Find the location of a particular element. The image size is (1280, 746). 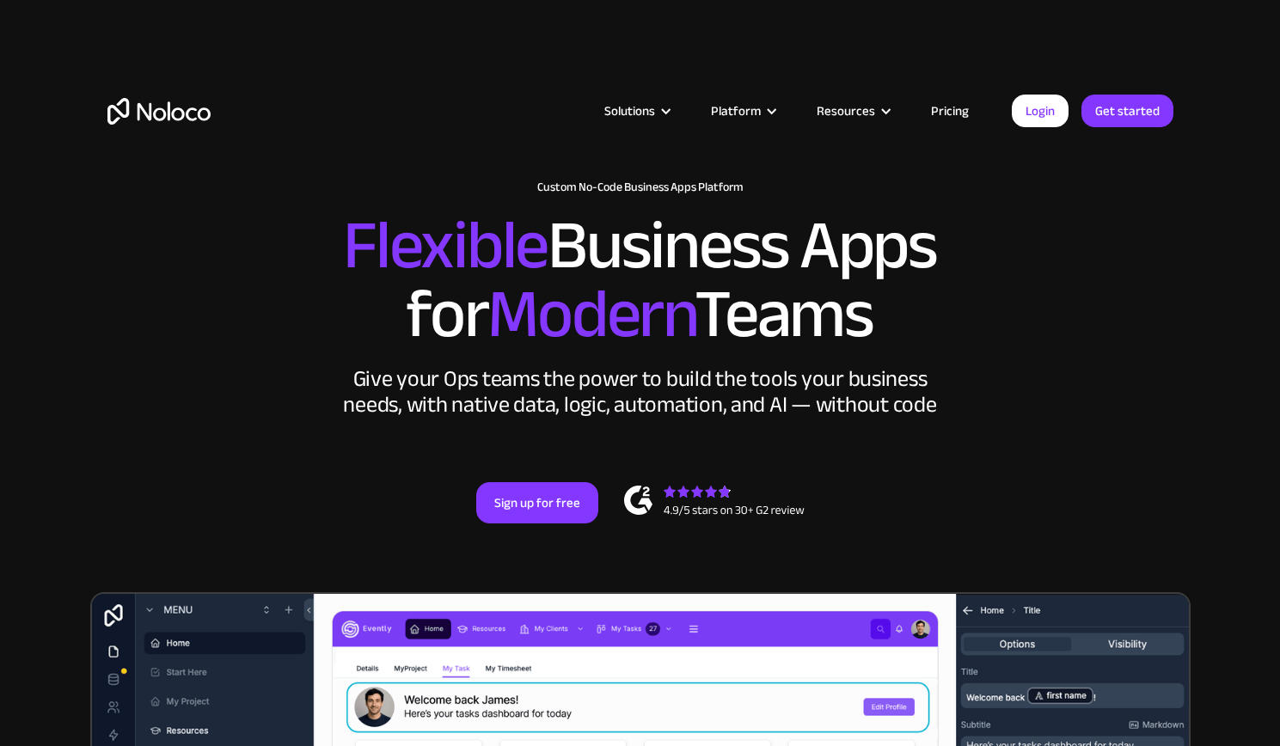

a: Get started is located at coordinates (1127, 111).